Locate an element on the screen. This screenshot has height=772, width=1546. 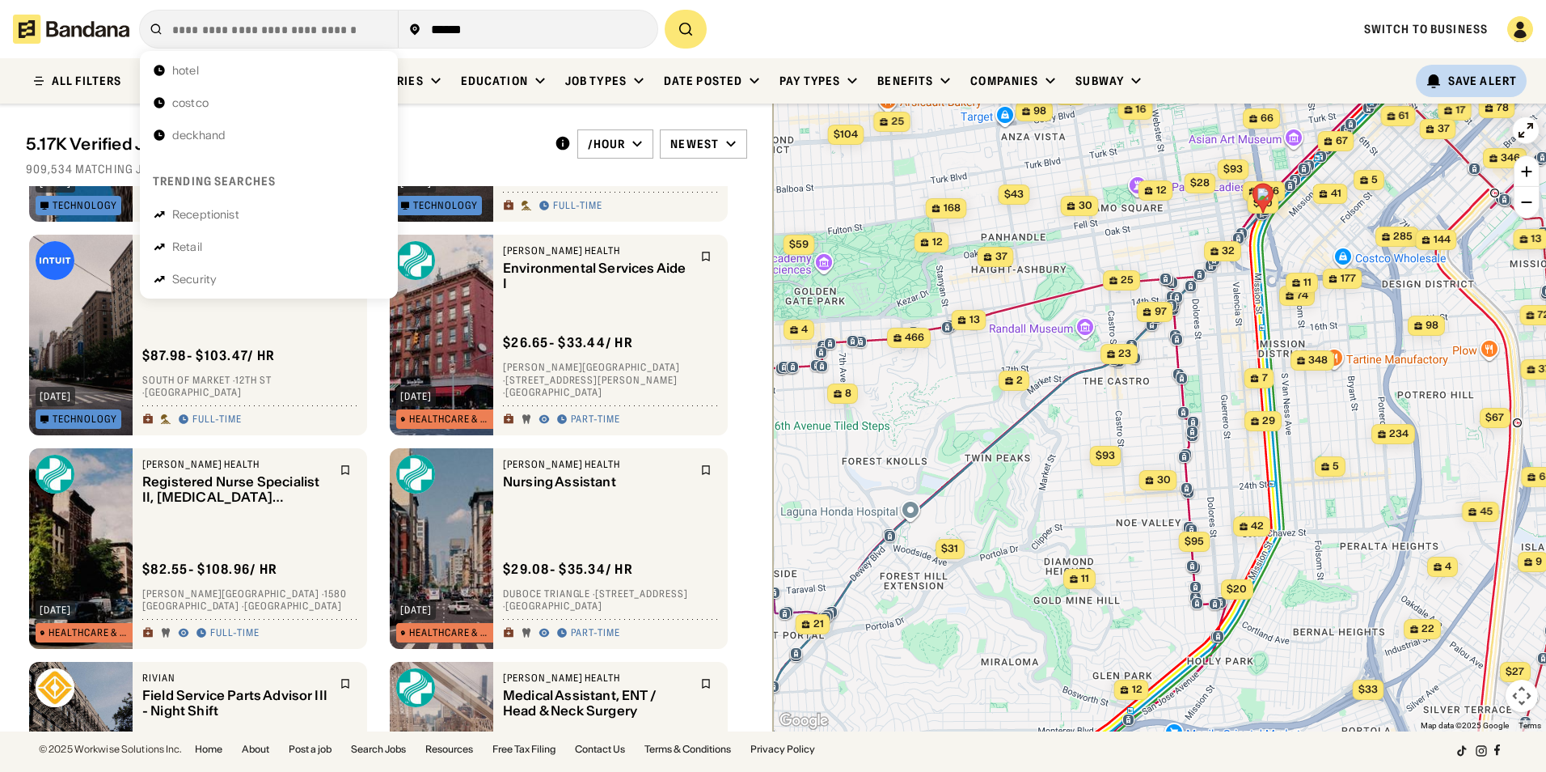
span: 168 is located at coordinates (952, 208).